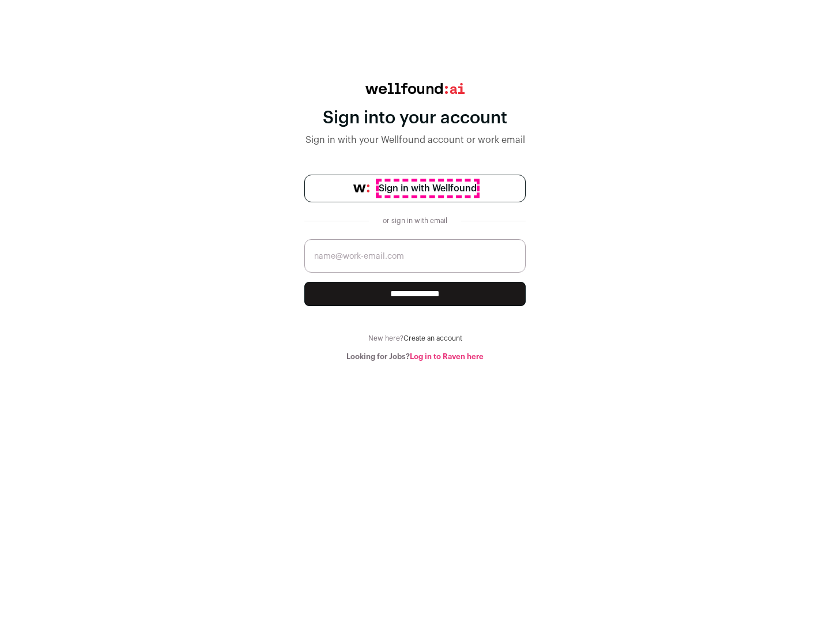 Image resolution: width=830 pixels, height=634 pixels. I want to click on div: New here?, so click(415, 339).